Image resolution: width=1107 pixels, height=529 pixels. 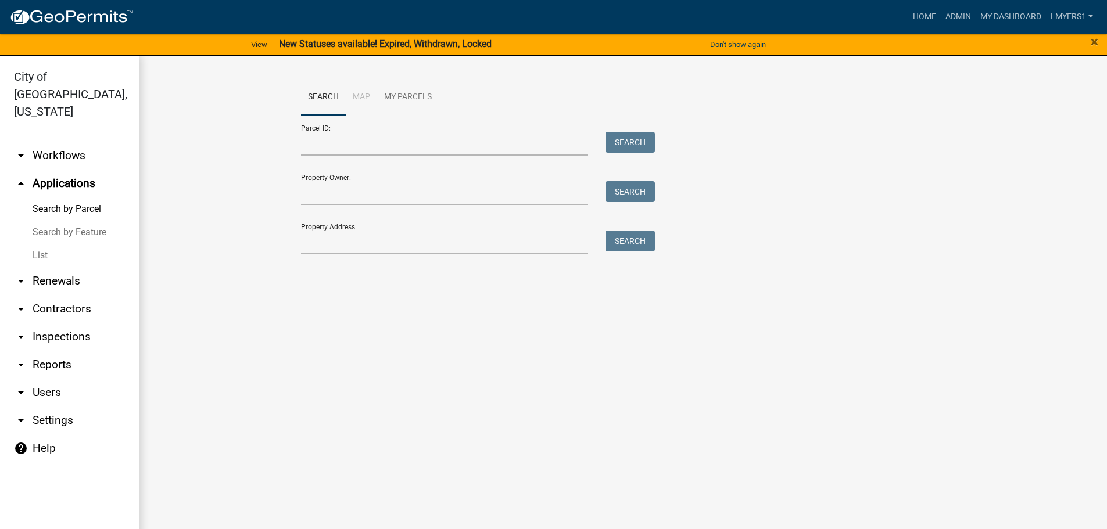 What do you see at coordinates (323, 98) in the screenshot?
I see `a: Search` at bounding box center [323, 98].